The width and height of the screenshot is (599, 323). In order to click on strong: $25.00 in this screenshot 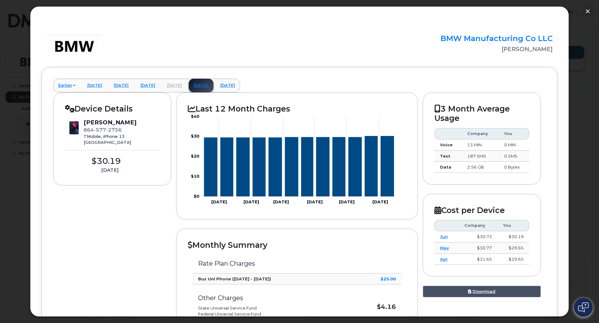, I will do `click(388, 278)`.